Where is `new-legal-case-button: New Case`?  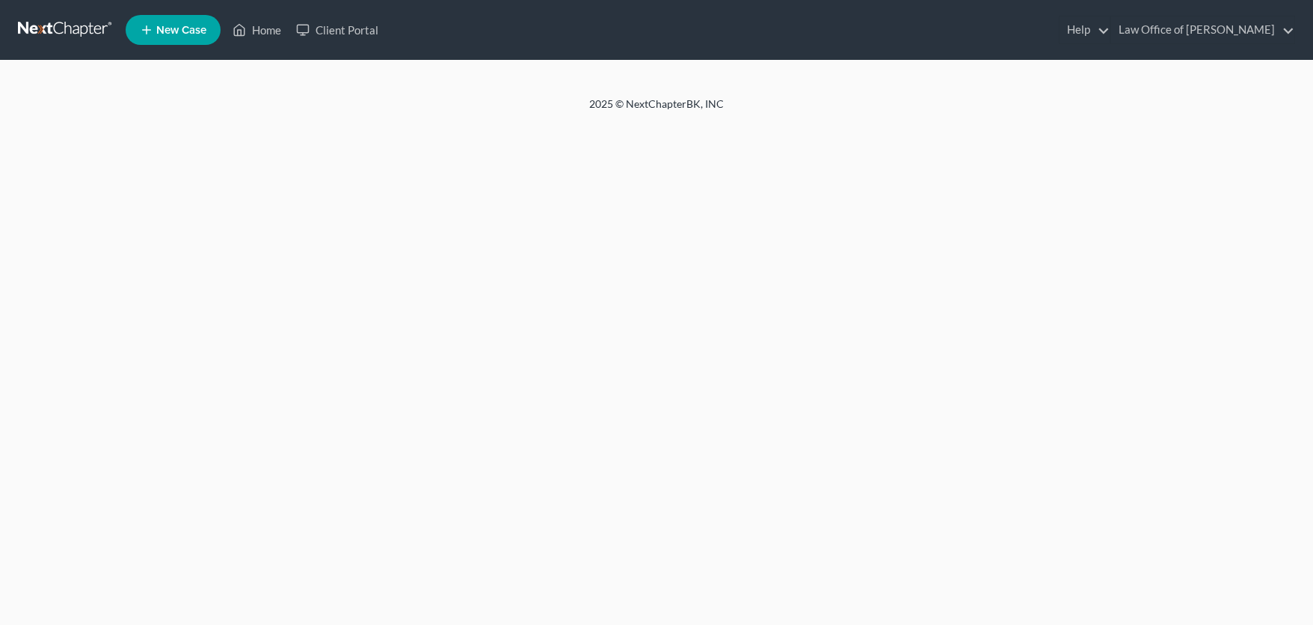
new-legal-case-button: New Case is located at coordinates (173, 30).